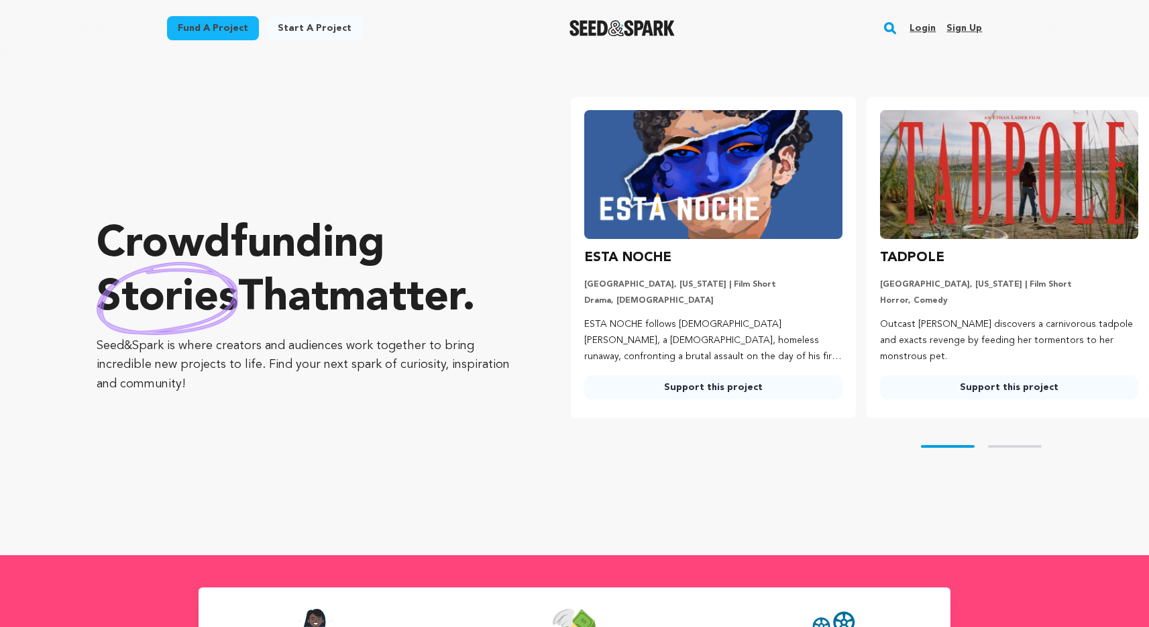  I want to click on p: Seed&Spark is where creators and audiences work together to bring incredible new projects to life..., so click(307, 365).